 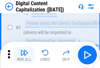 I want to click on img: Skip, so click(x=66, y=53).